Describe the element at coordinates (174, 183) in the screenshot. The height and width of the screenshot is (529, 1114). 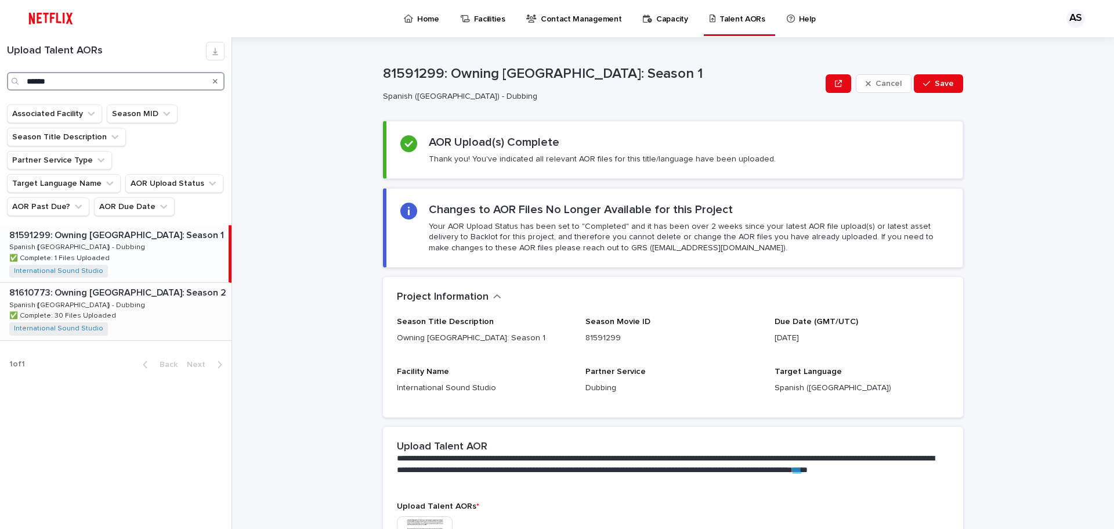
I see `button: AOR Upload Status` at that location.